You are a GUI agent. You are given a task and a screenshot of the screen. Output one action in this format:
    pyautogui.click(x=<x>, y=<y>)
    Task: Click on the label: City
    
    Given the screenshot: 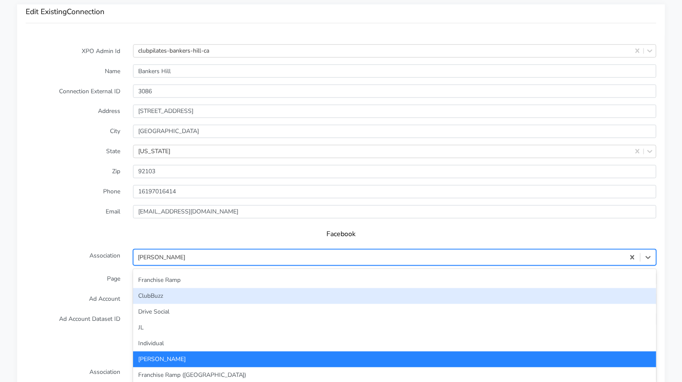 What is the action you would take?
    pyautogui.click(x=73, y=131)
    